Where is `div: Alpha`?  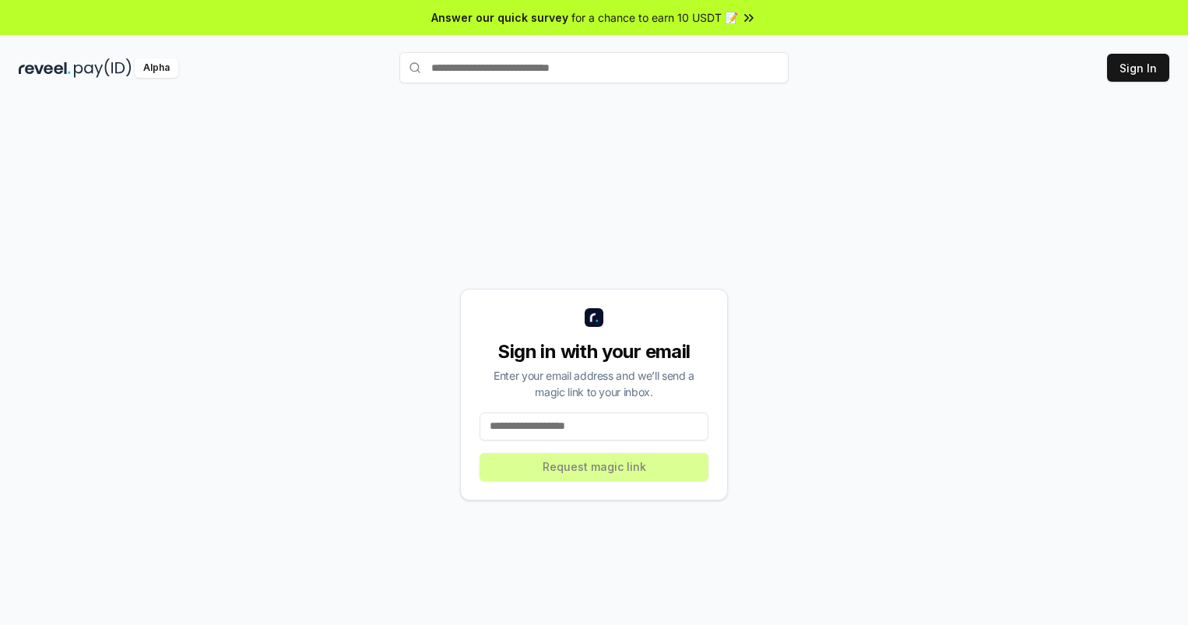
div: Alpha is located at coordinates (156, 68).